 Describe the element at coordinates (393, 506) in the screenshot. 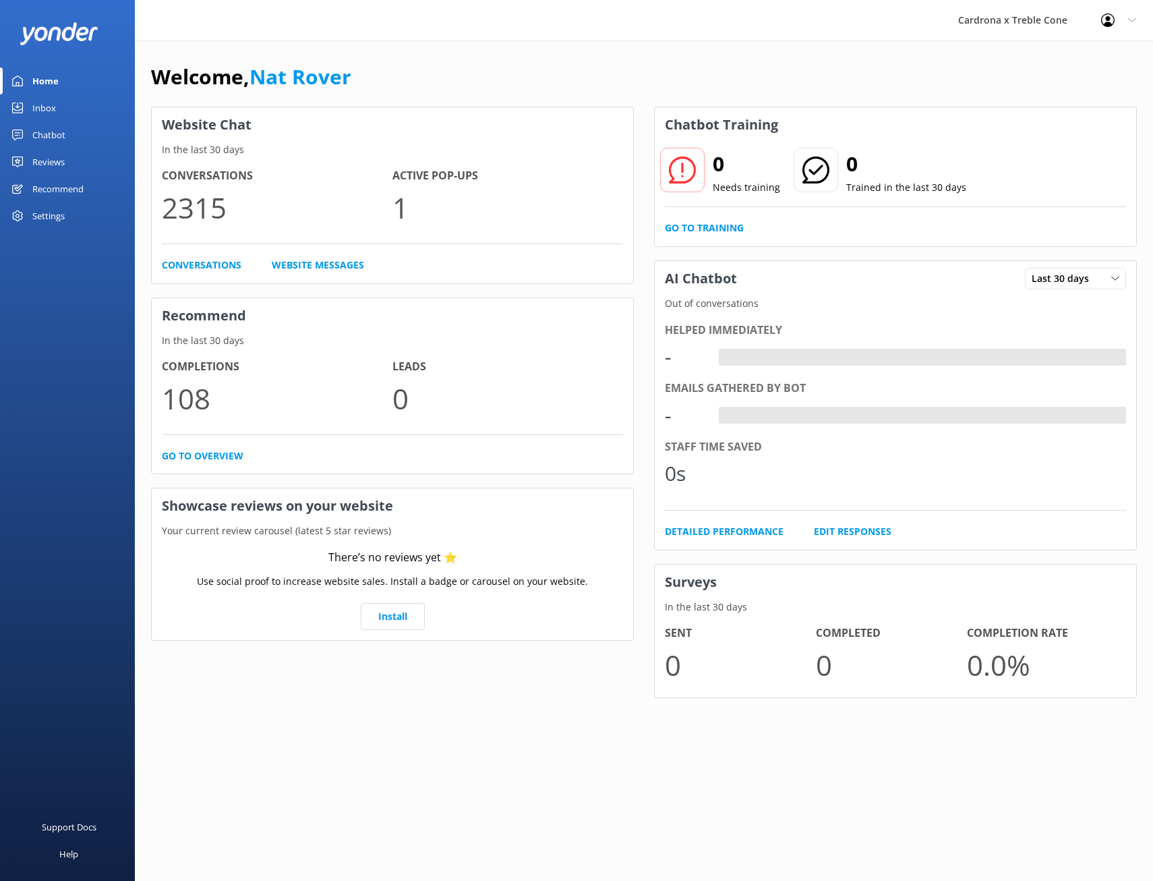

I see `h3: Showcase reviews on your website` at that location.